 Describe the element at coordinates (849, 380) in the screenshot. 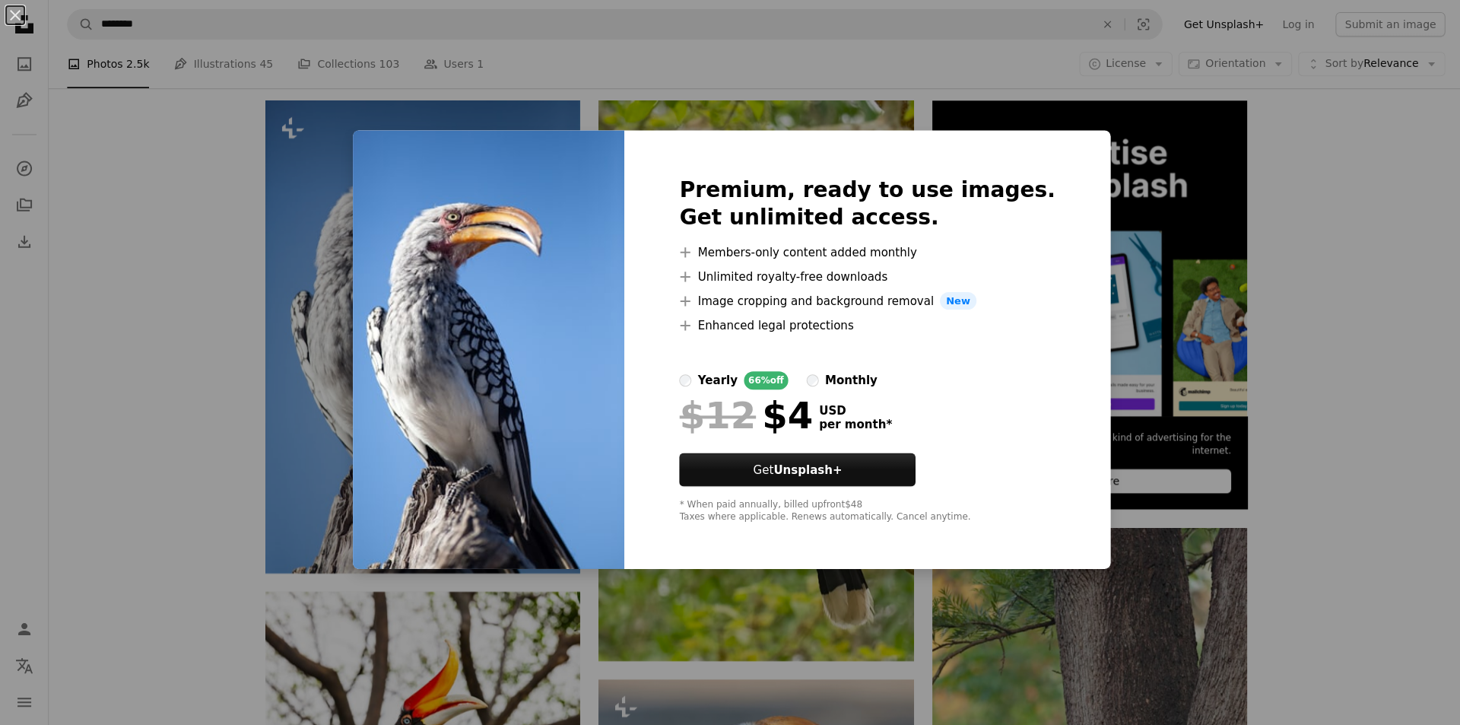

I see `div: monthly` at that location.